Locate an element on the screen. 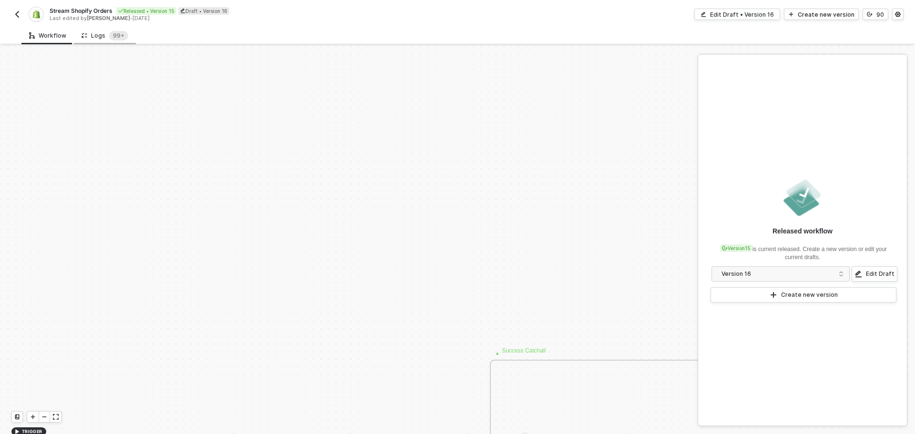 The width and height of the screenshot is (915, 434). button: 90 is located at coordinates (875, 14).